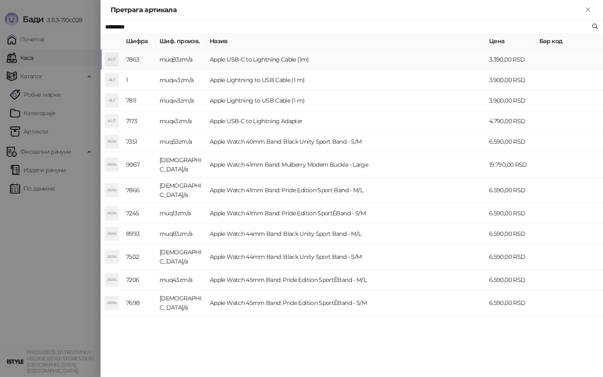 The height and width of the screenshot is (377, 603). What do you see at coordinates (511, 121) in the screenshot?
I see `td: 4.790,00 RSD` at bounding box center [511, 121].